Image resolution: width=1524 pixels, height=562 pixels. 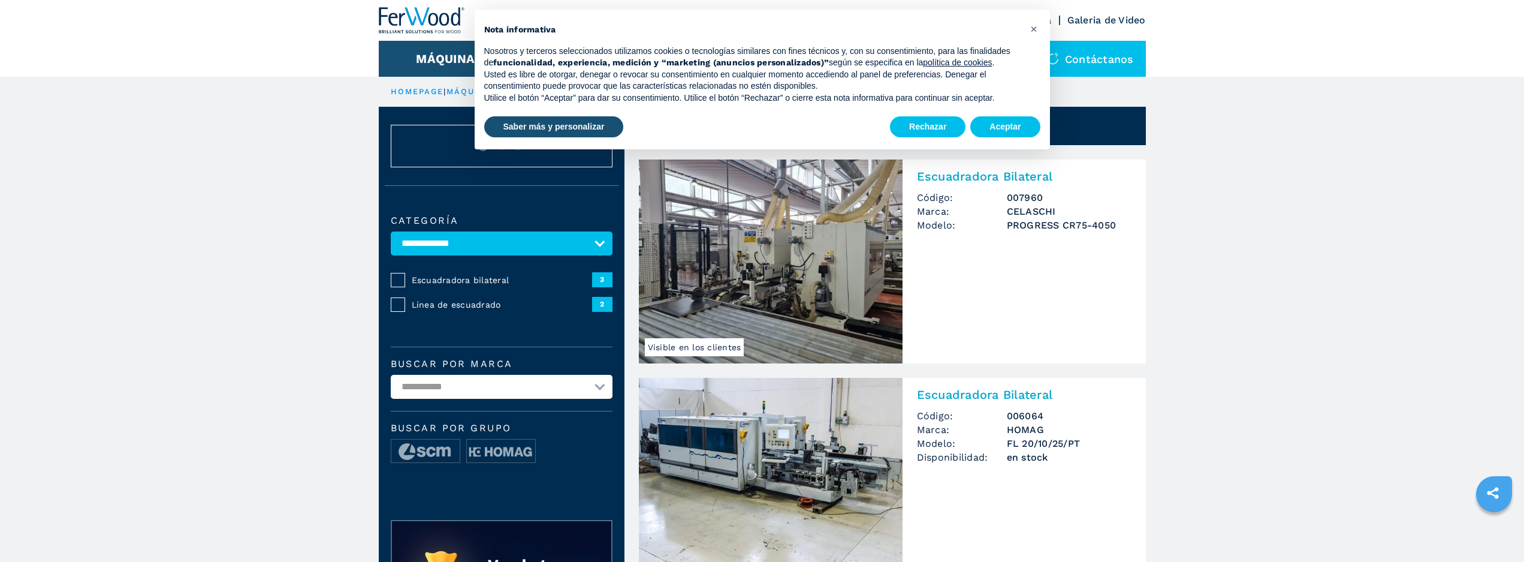 I want to click on p: Nosotros y terceros seleccionados utilizamos cookies o tecnologías similares con fines técnicos y..., so click(x=753, y=57).